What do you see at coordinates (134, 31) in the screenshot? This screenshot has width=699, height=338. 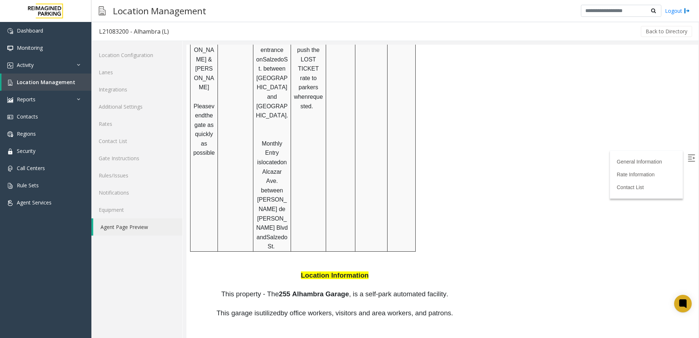 I see `div: L21083200 - Alhambra (L)` at bounding box center [134, 31].